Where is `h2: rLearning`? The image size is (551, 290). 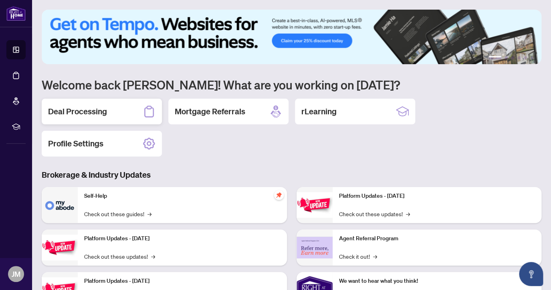 h2: rLearning is located at coordinates (319, 111).